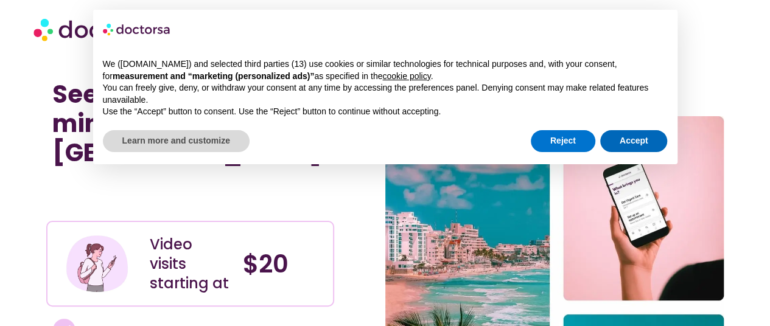 This screenshot has height=326, width=770. I want to click on strong: measurement and “marketing (personalized ads)”, so click(213, 76).